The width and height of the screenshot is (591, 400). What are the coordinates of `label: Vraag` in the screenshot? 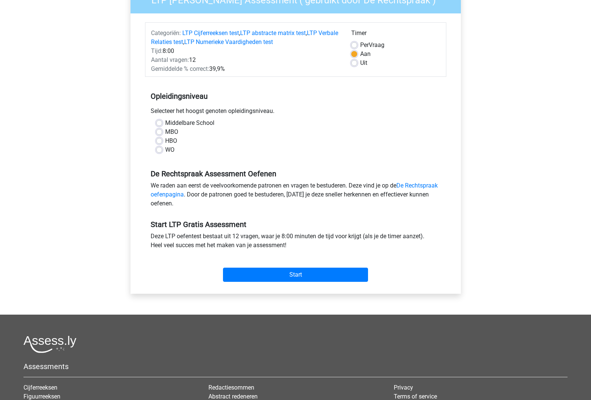 It's located at (372, 45).